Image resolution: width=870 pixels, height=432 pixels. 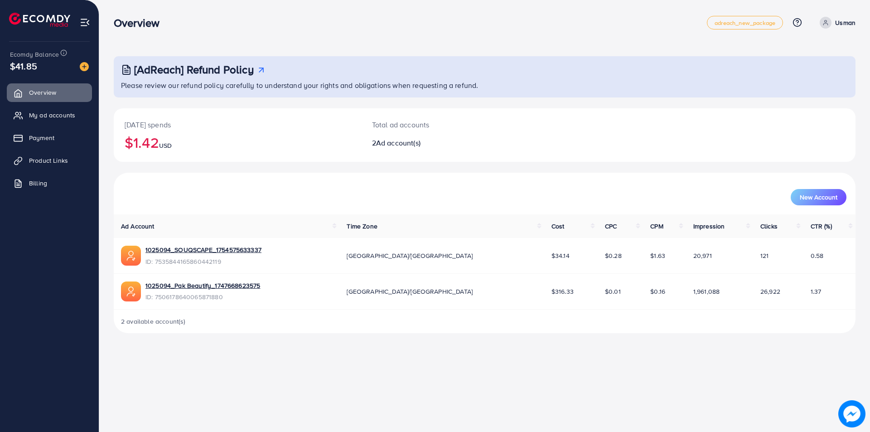 What do you see at coordinates (707, 292) in the screenshot?
I see `span: 1,961,088` at bounding box center [707, 292].